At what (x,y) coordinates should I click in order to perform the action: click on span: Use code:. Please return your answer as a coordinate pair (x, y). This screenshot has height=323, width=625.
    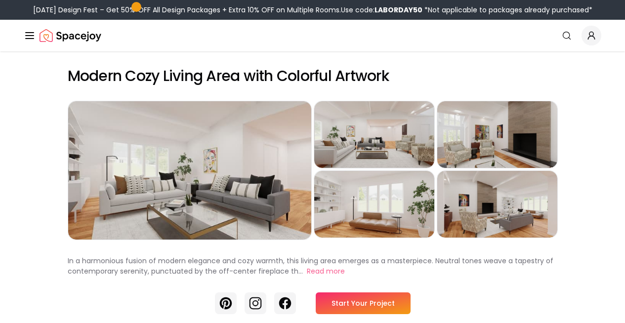
    Looking at the image, I should click on (381, 10).